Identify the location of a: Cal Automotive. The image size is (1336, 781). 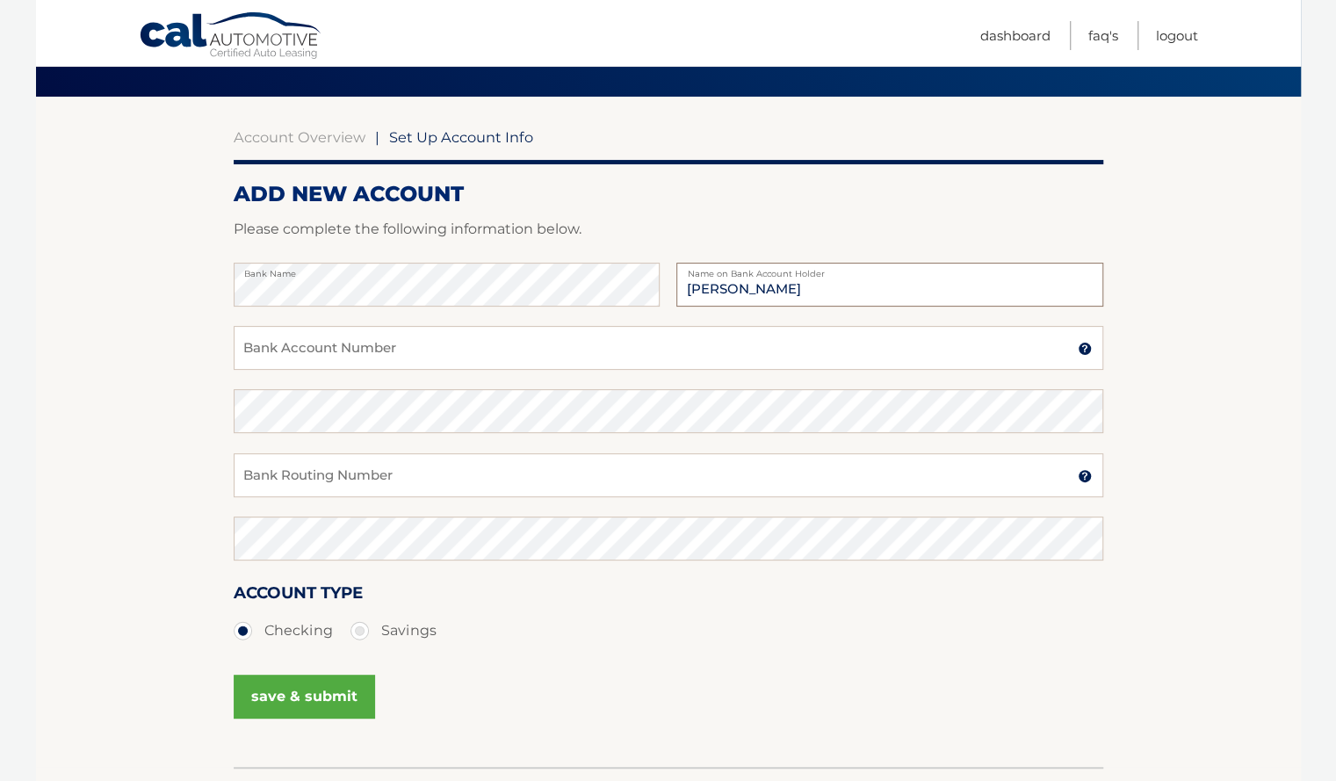
(231, 37).